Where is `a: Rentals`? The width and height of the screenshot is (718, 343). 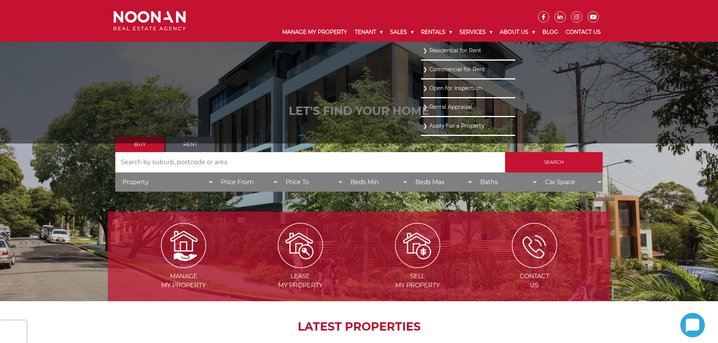 a: Rentals is located at coordinates (436, 32).